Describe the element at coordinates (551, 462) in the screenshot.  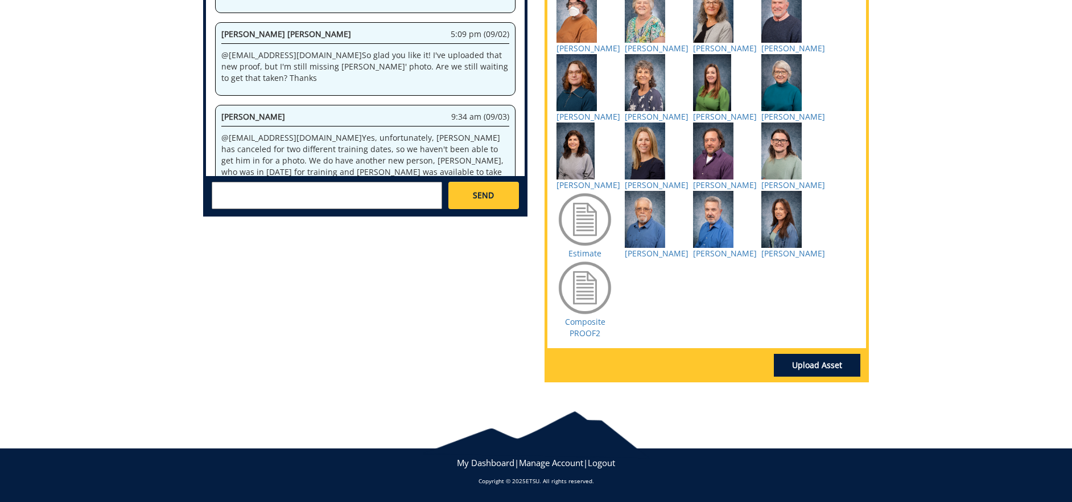
I see `a: Manage Account` at that location.